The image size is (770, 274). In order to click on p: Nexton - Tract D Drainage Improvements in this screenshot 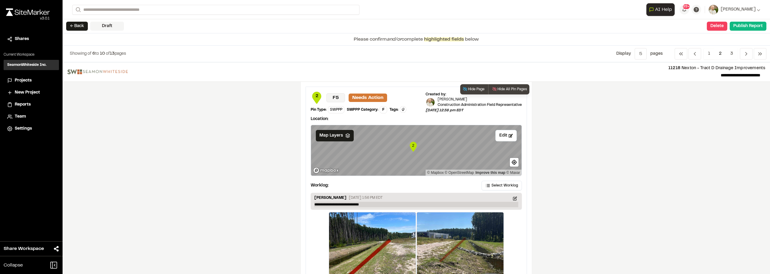, I will do `click(449, 68)`.